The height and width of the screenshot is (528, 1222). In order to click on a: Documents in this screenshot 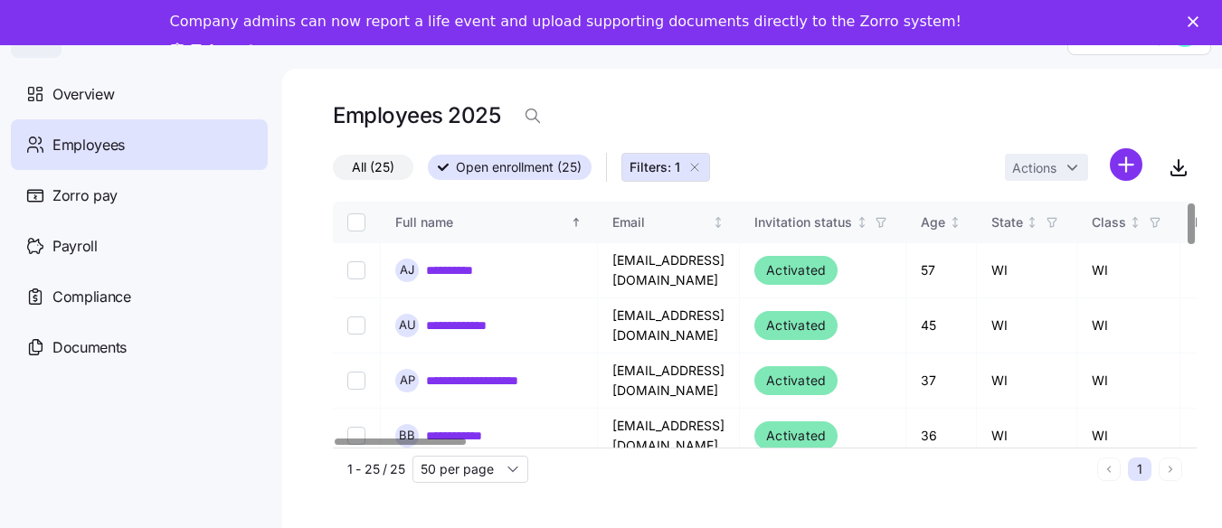, I will do `click(139, 347)`.